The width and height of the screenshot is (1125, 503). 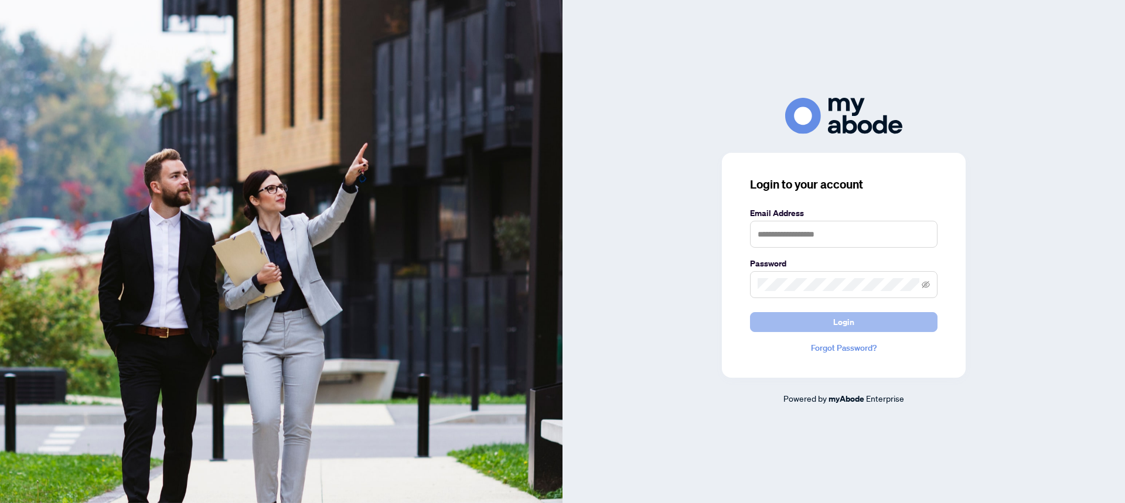 What do you see at coordinates (844, 185) in the screenshot?
I see `h3: Login to your account` at bounding box center [844, 185].